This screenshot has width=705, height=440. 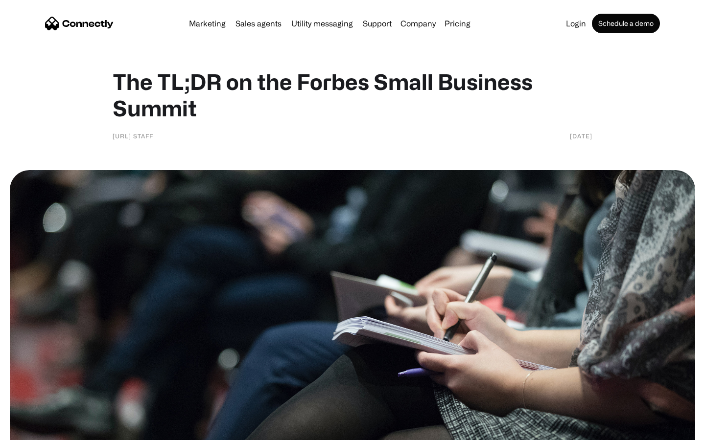 I want to click on h1: The TL;DR on the Forbes Small Business Summit, so click(x=352, y=95).